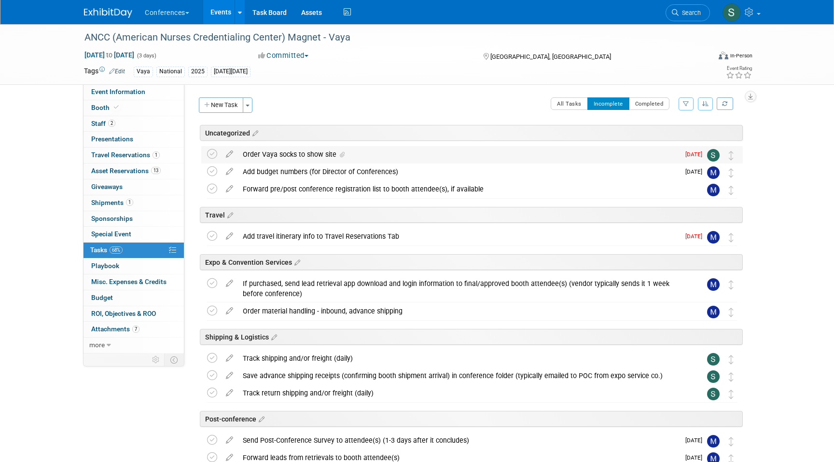  Describe the element at coordinates (116, 107) in the screenshot. I see `i: Booth reservation complete` at that location.